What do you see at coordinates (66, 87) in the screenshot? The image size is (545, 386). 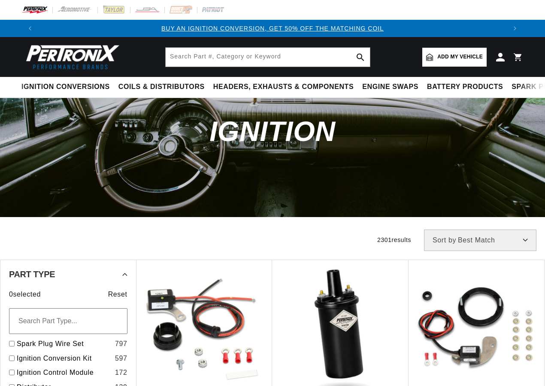 I see `span: Ignition Conversions` at bounding box center [66, 87].